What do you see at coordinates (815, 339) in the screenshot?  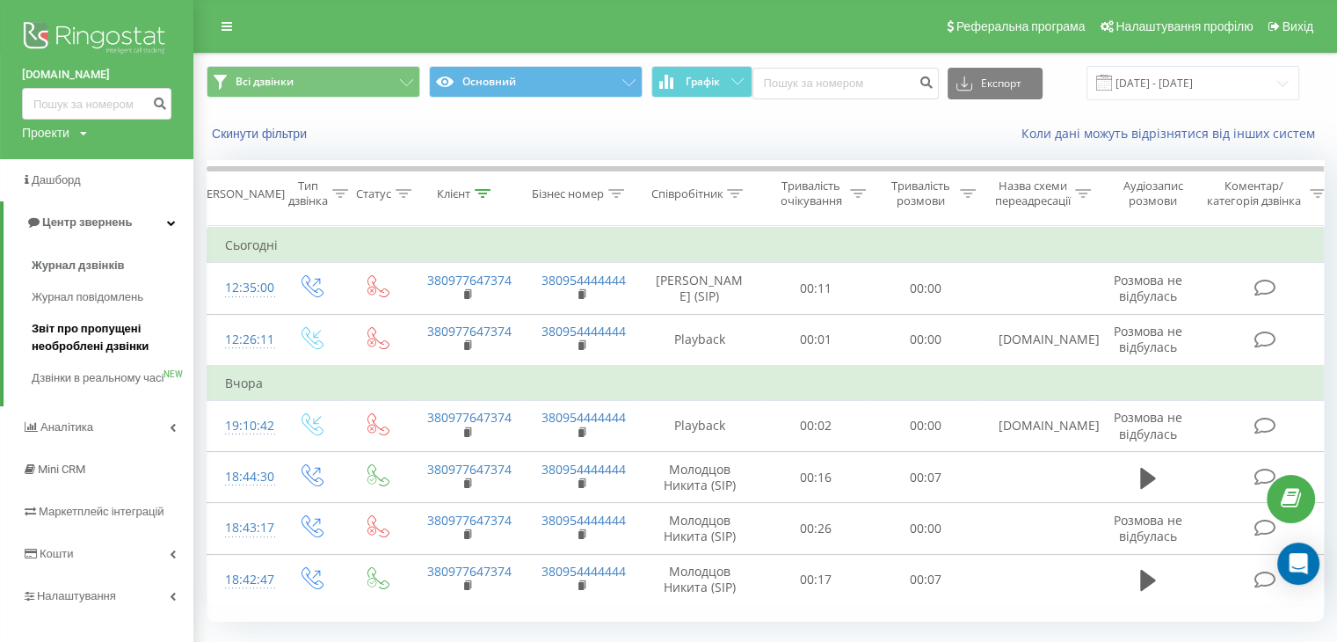 I see `td: 00:01` at bounding box center [815, 339].